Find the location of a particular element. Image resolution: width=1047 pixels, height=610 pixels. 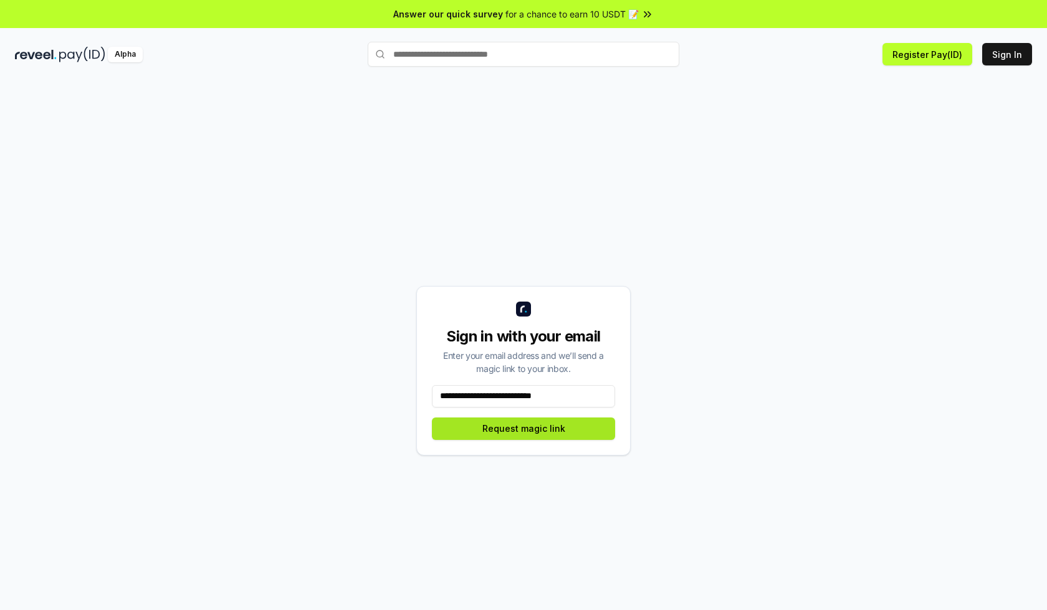

div: Enter your email address and we’ll send a magic link to your inbox. is located at coordinates (524, 362).